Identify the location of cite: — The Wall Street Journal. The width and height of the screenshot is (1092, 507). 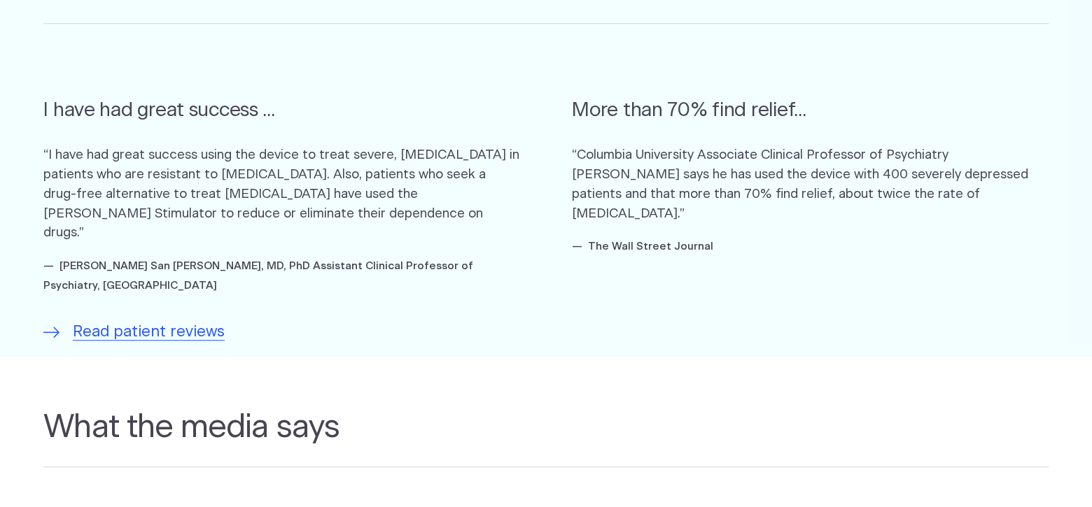
(642, 246).